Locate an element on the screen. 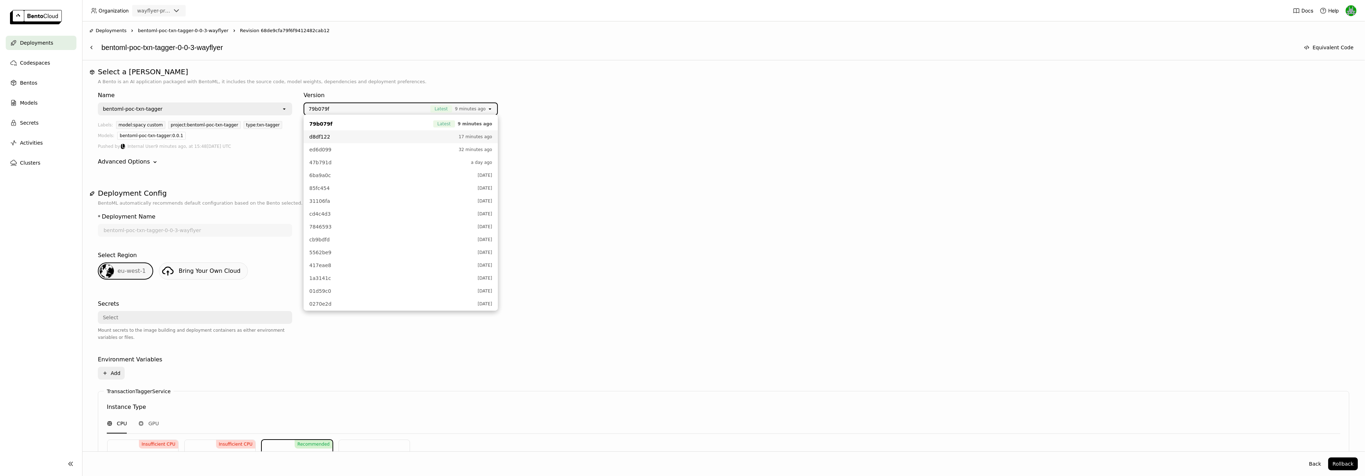 The height and width of the screenshot is (476, 1365). label: TransactionTaggerService is located at coordinates (139, 391).